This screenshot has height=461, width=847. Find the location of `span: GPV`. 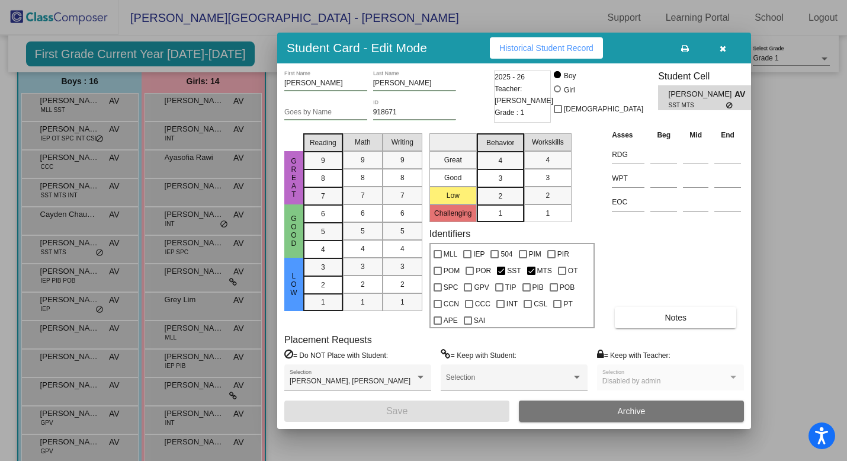

span: GPV is located at coordinates (481, 287).